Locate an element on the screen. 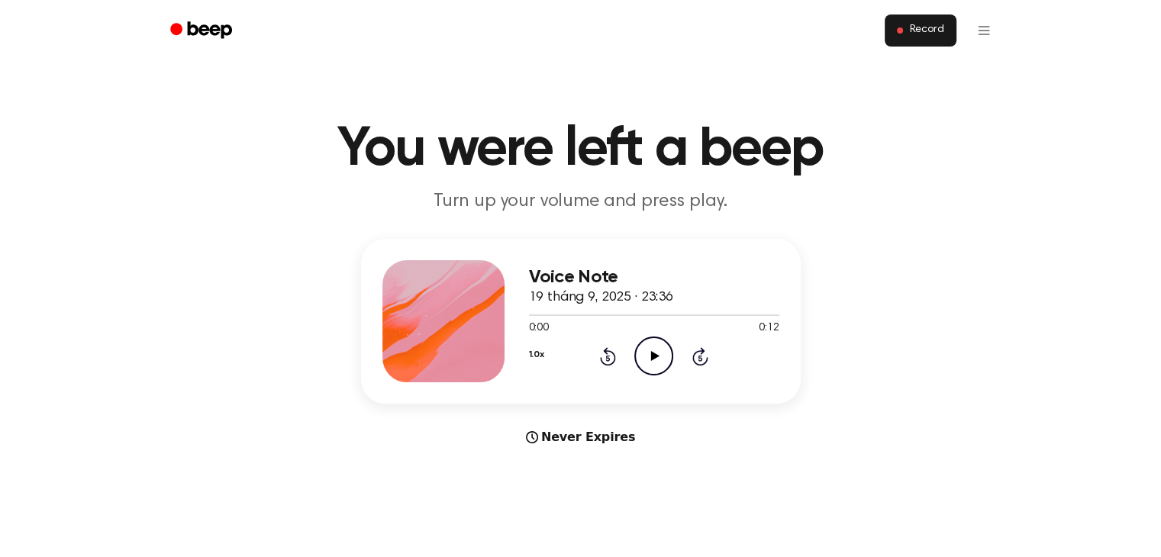 The width and height of the screenshot is (1161, 557). h1: You were left a beep is located at coordinates (581, 150).